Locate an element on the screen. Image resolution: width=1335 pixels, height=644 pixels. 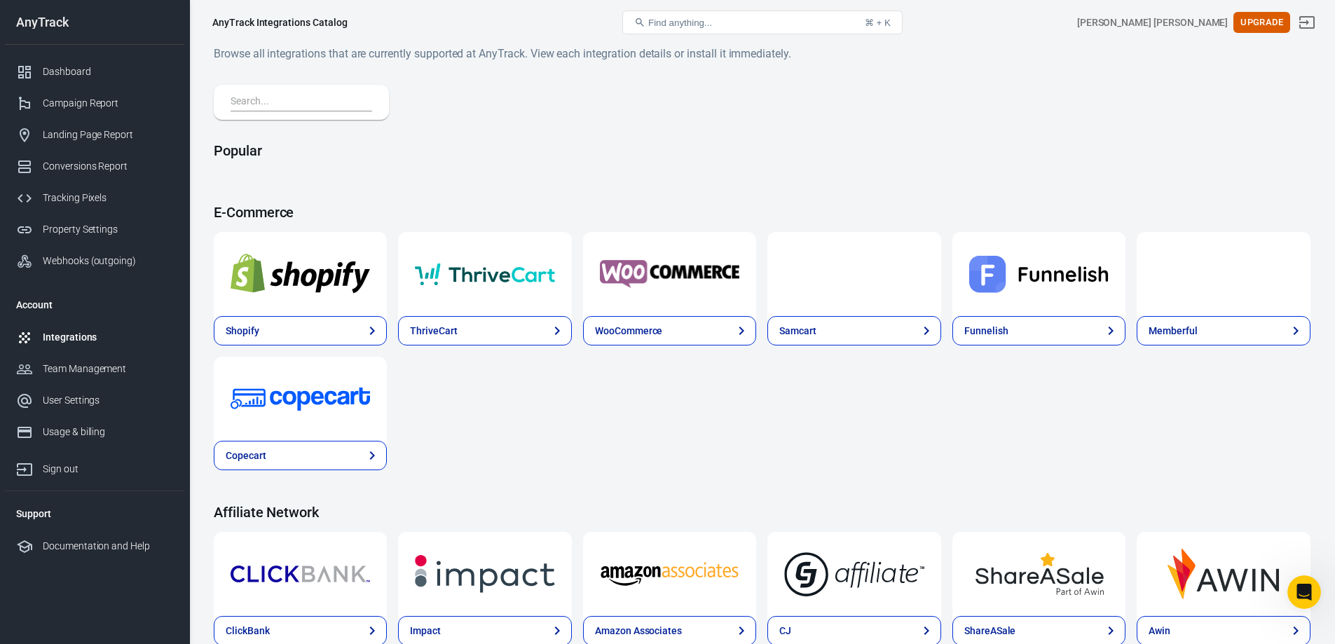
a: Impact is located at coordinates (484, 574).